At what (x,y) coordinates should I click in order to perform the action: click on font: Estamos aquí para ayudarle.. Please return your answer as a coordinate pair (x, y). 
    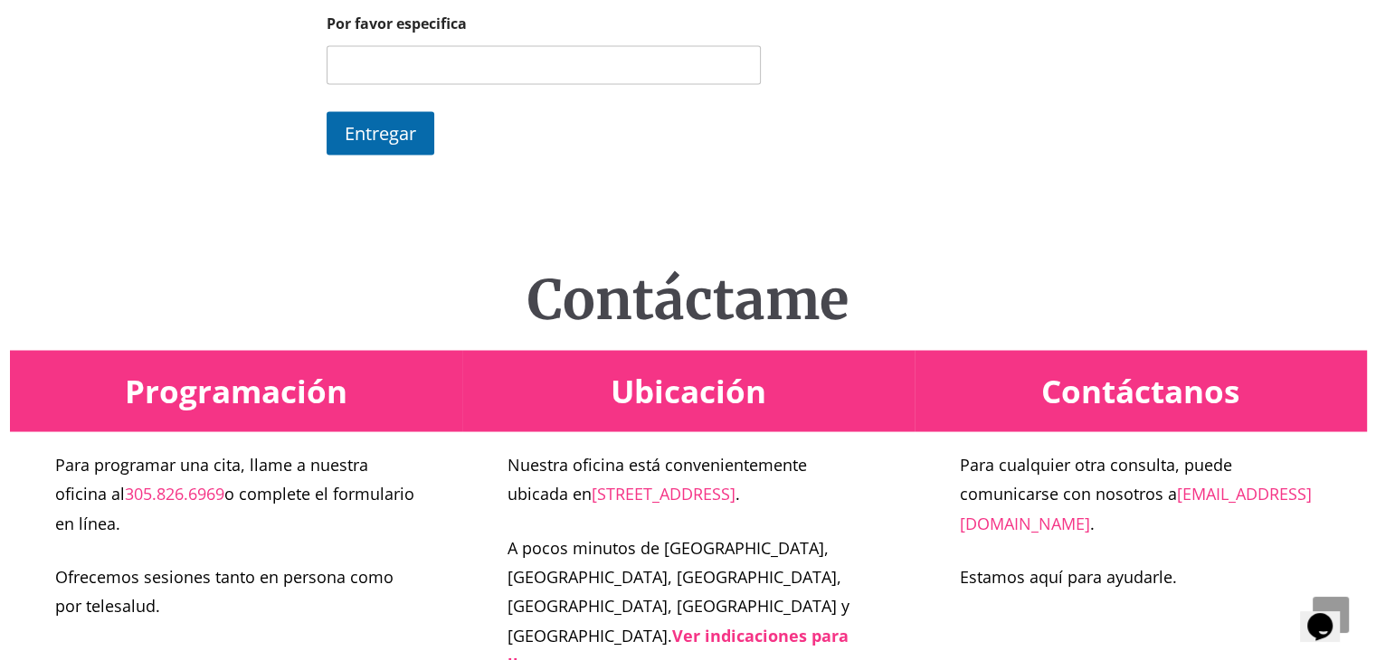
    Looking at the image, I should click on (1068, 576).